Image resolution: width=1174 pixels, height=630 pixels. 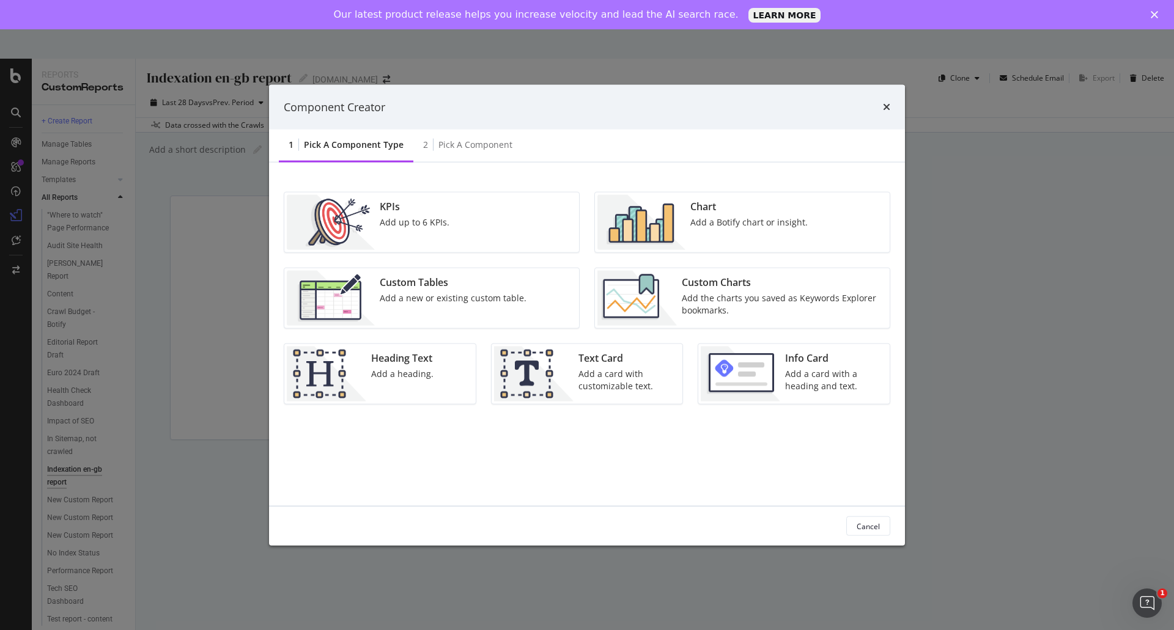 I want to click on button: Cancel, so click(x=868, y=526).